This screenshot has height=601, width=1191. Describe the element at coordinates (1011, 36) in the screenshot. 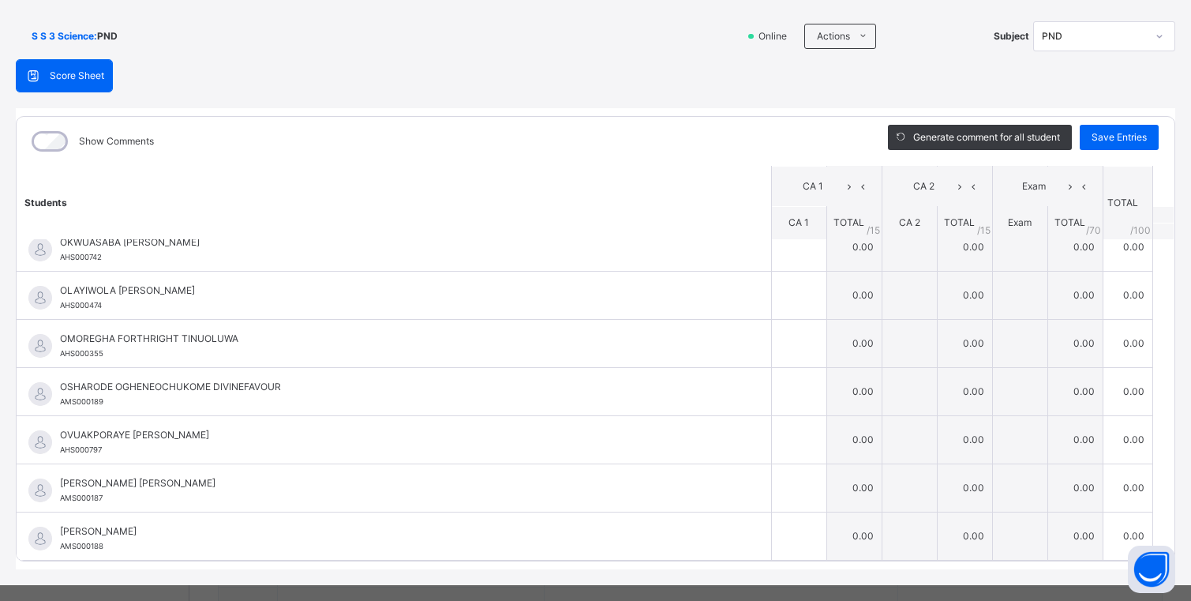

I see `span: Subject` at that location.